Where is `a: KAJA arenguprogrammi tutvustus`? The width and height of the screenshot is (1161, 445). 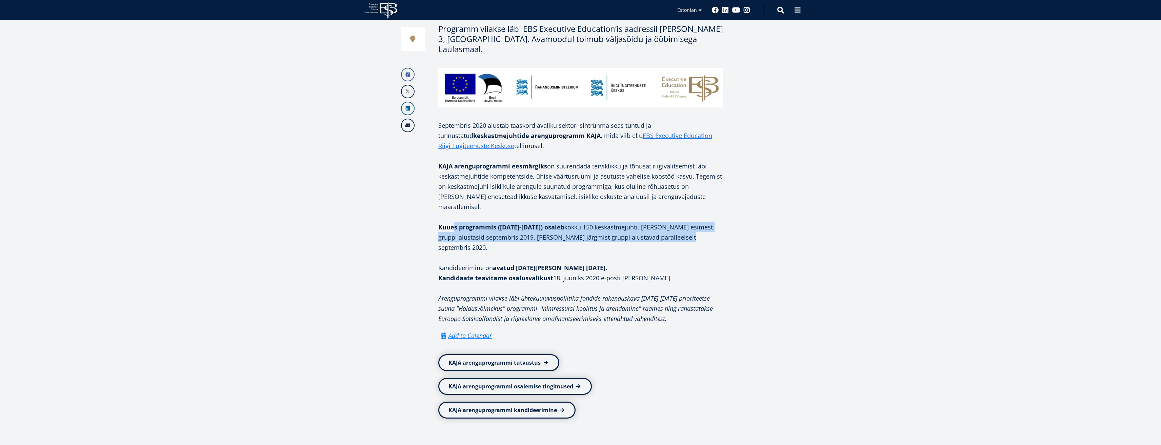 a: KAJA arenguprogrammi tutvustus is located at coordinates (498, 363).